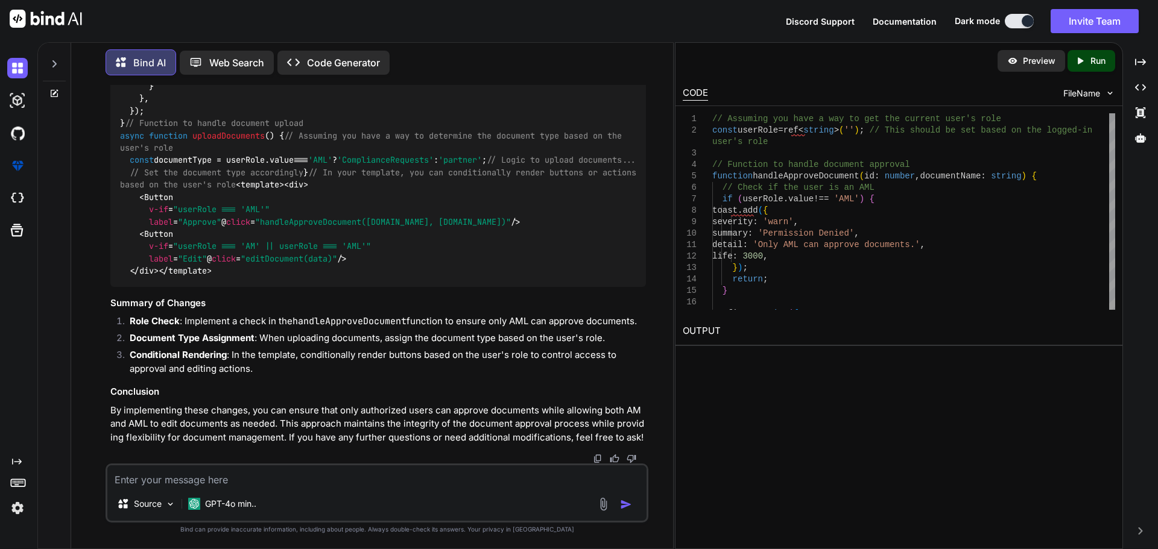 The image size is (1158, 549). I want to click on div: 9, so click(689, 222).